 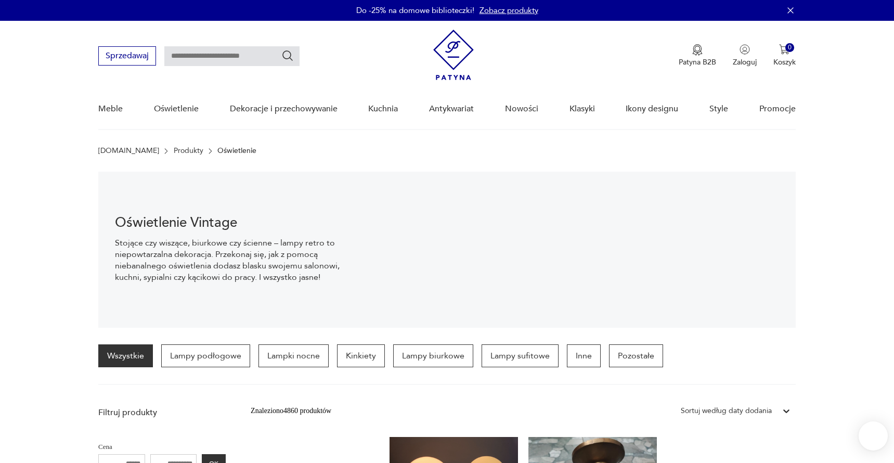 I want to click on button: Zaloguj, so click(x=745, y=56).